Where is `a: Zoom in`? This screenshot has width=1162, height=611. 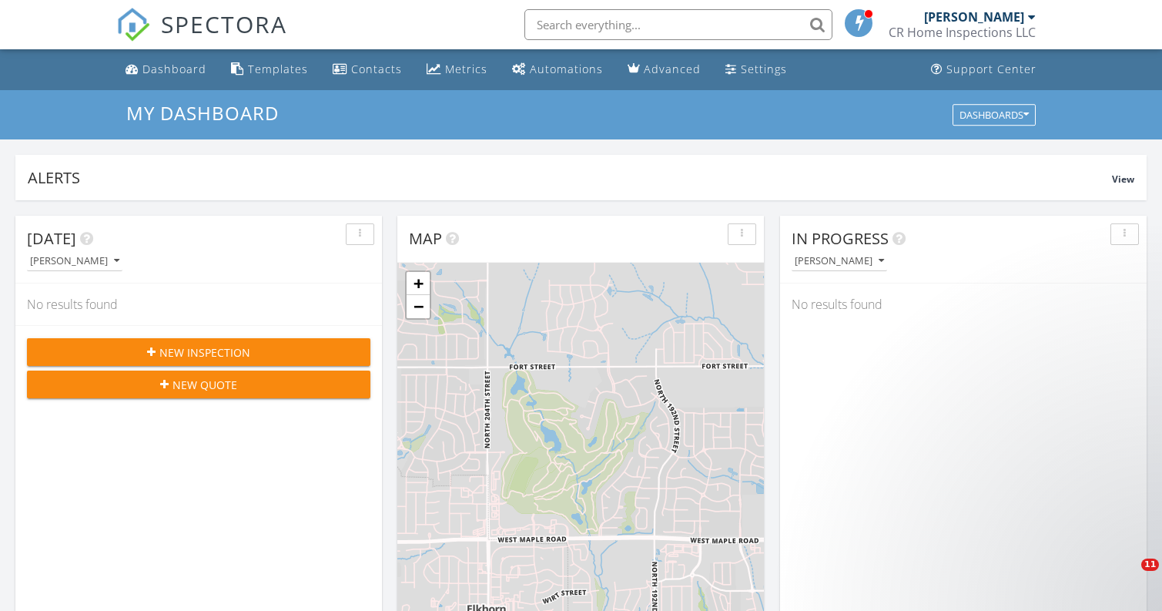
a: Zoom in is located at coordinates (418, 283).